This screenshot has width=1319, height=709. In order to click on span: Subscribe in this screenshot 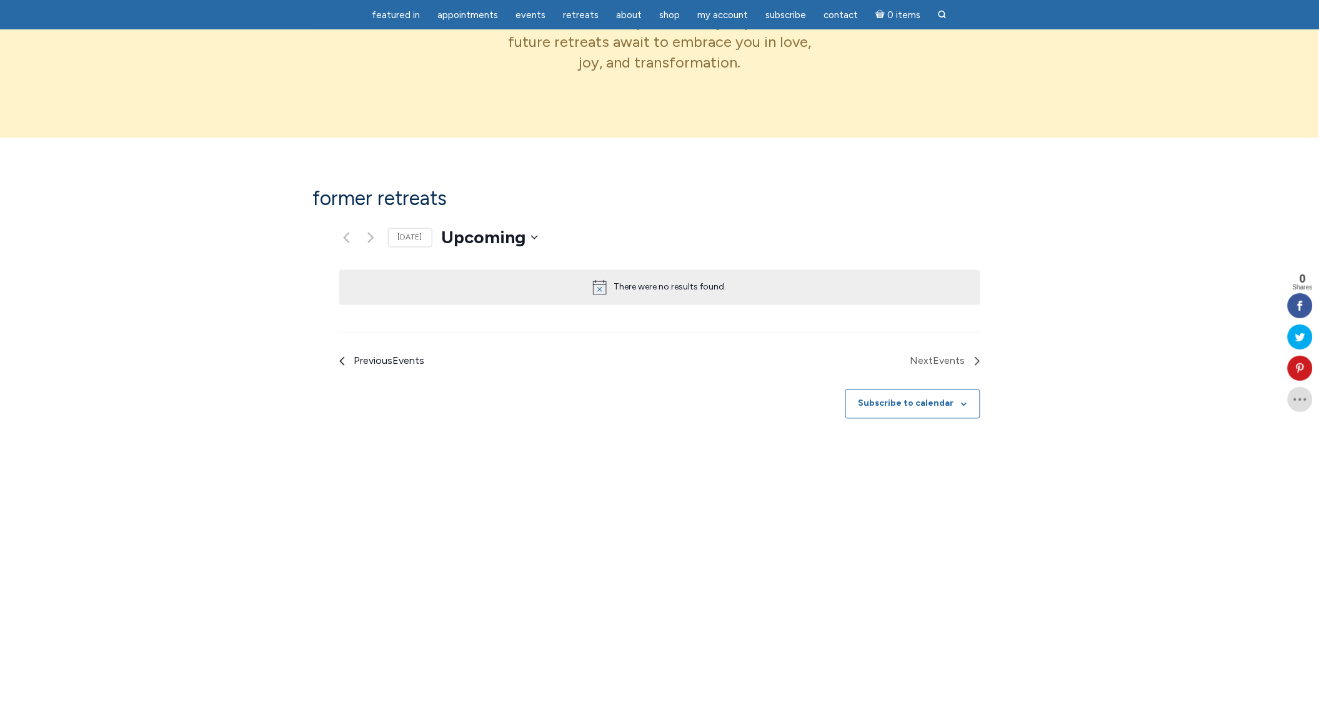, I will do `click(786, 15)`.